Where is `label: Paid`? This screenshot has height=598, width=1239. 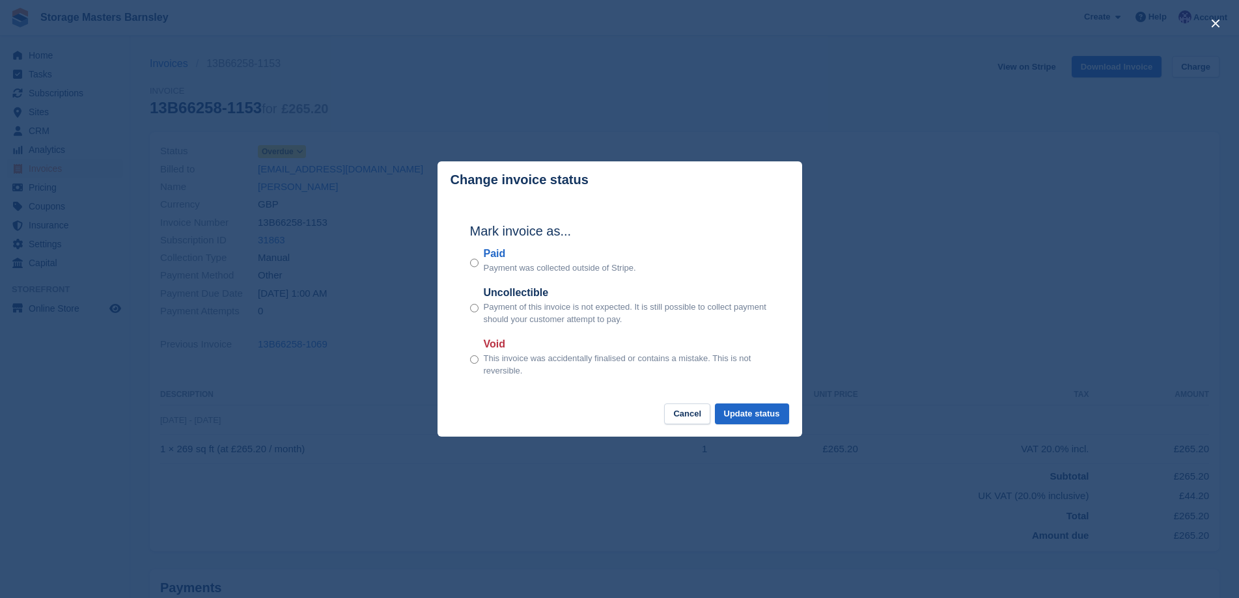
label: Paid is located at coordinates (560, 254).